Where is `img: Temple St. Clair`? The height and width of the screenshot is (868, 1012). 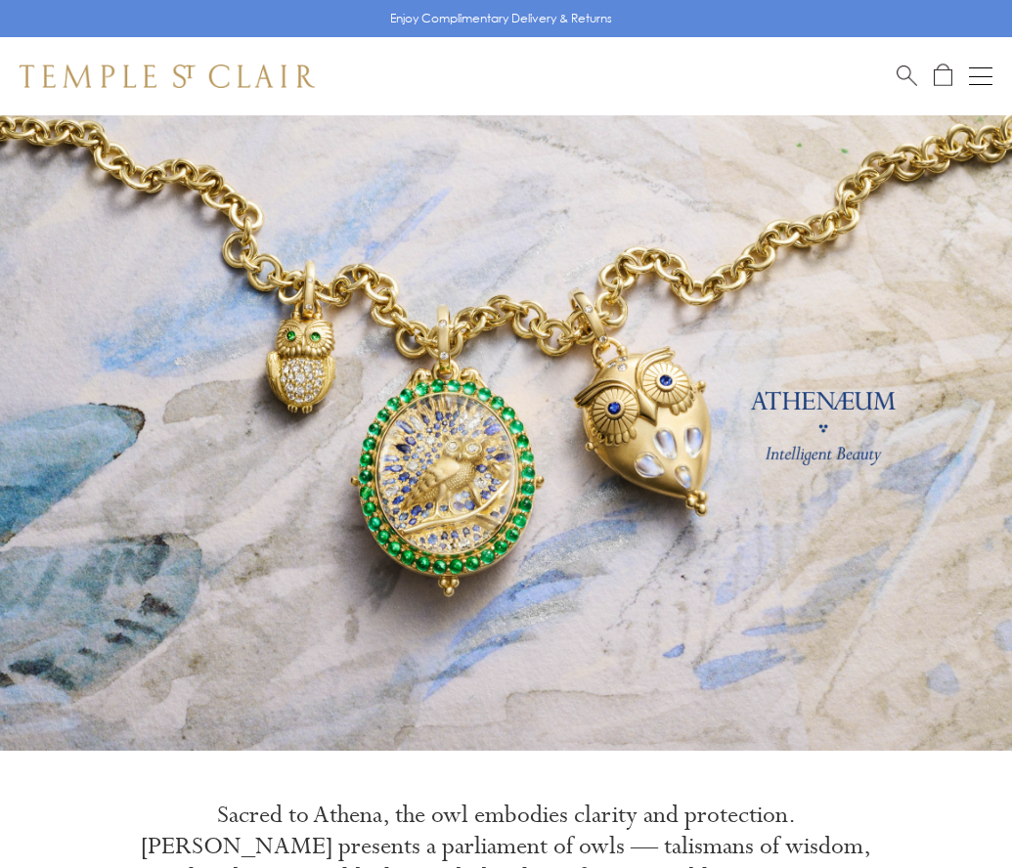 img: Temple St. Clair is located at coordinates (167, 76).